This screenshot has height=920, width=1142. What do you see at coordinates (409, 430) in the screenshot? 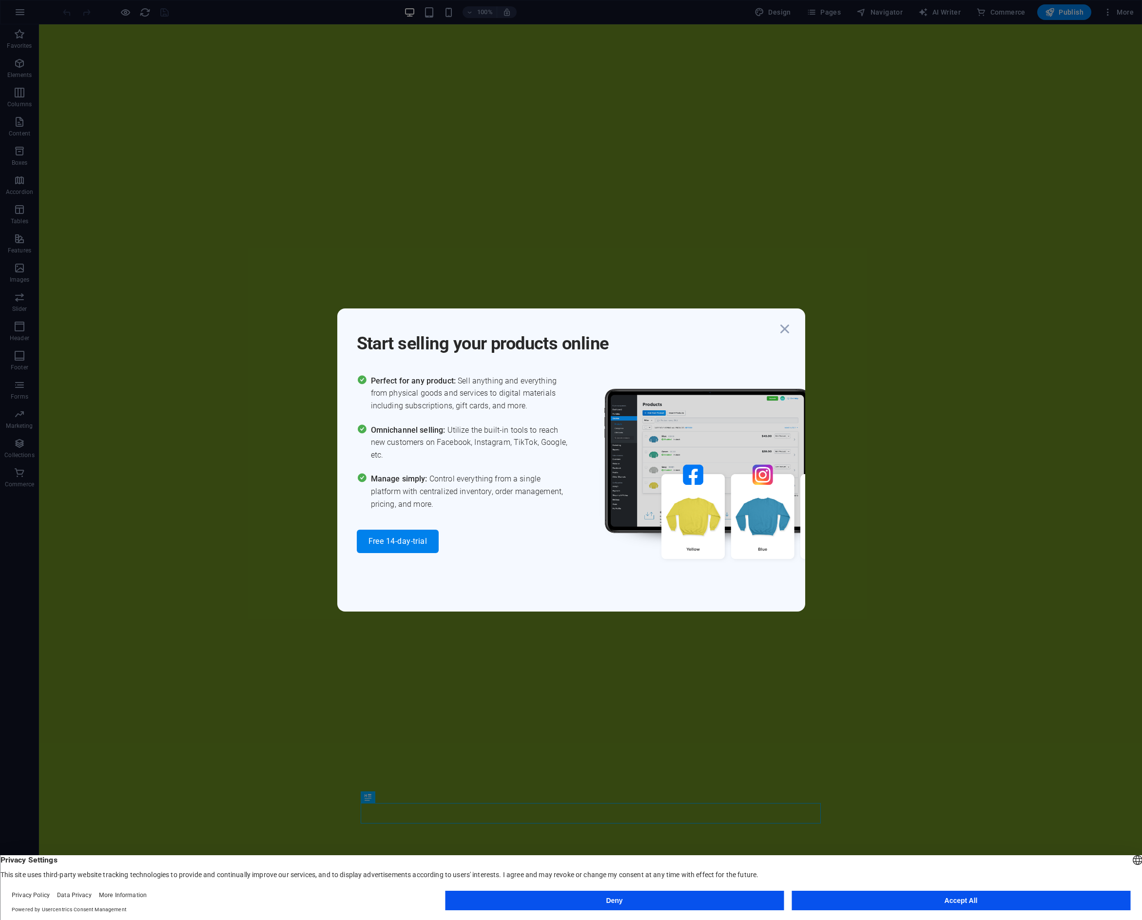
I see `span: Omnichannel selling:` at bounding box center [409, 430].